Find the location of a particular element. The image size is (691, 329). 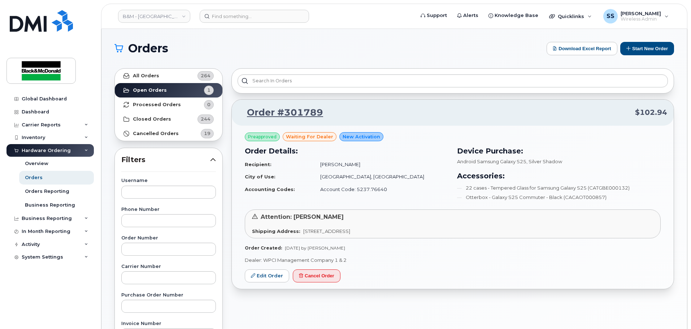

a: Cancelled Orders19 is located at coordinates (169, 134).